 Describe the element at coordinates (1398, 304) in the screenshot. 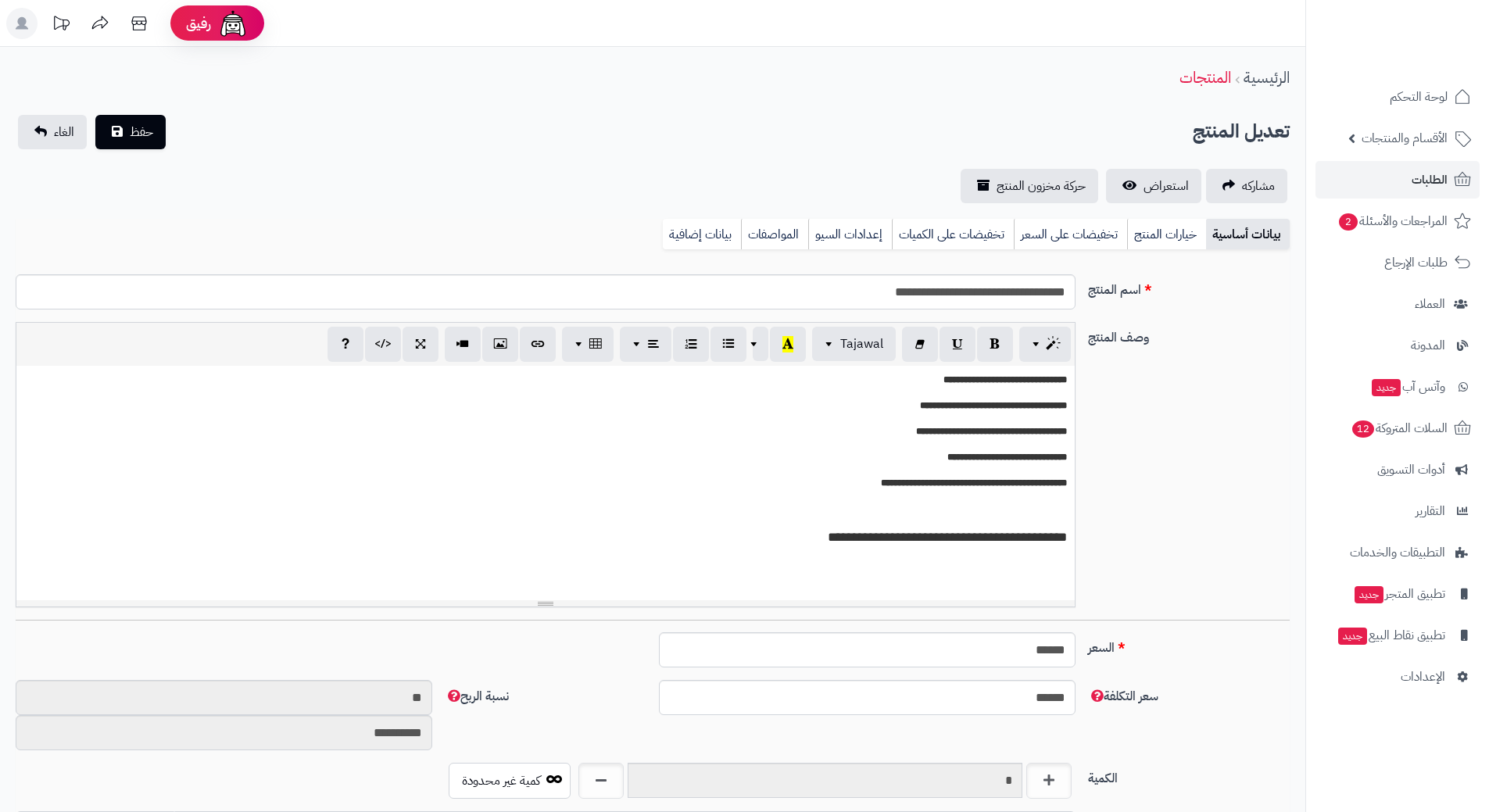

I see `a: العملاء` at that location.